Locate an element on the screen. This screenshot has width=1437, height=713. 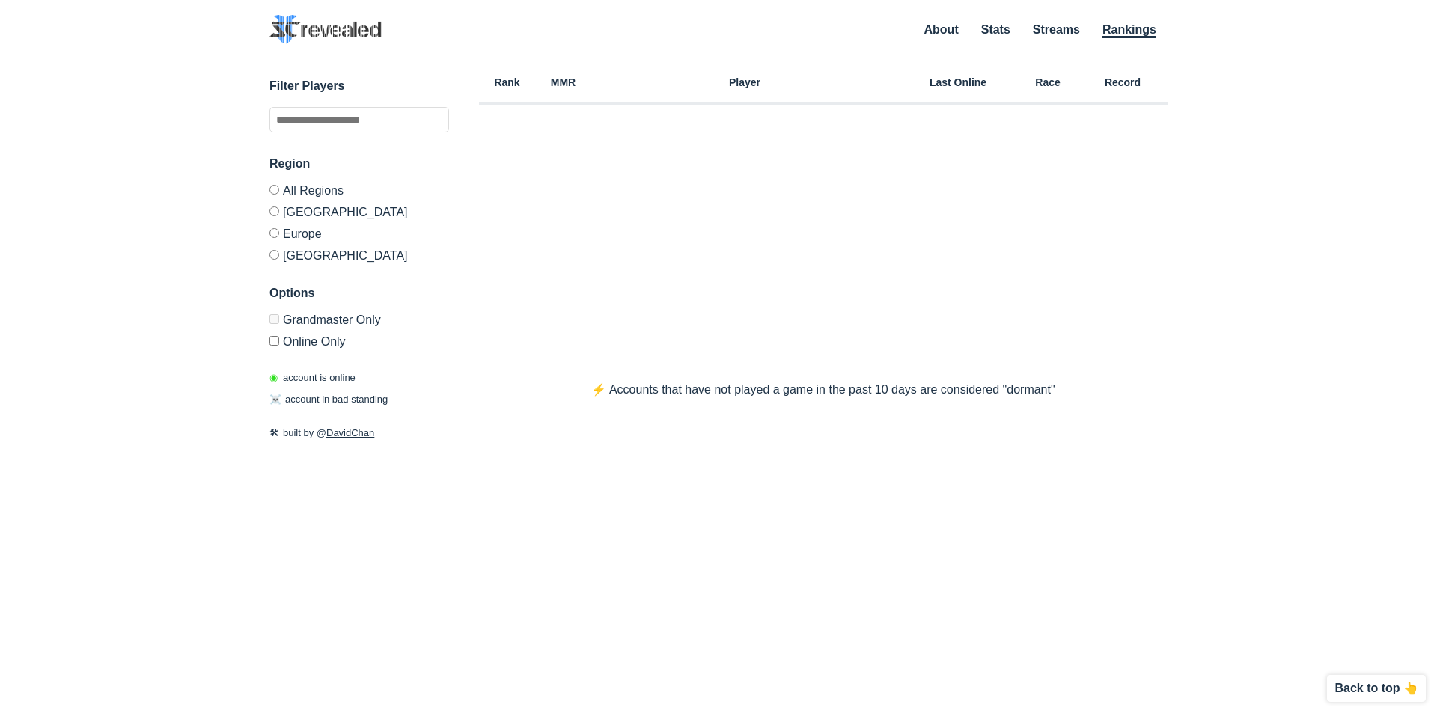
img: SC2 Revealed is located at coordinates (326, 29).